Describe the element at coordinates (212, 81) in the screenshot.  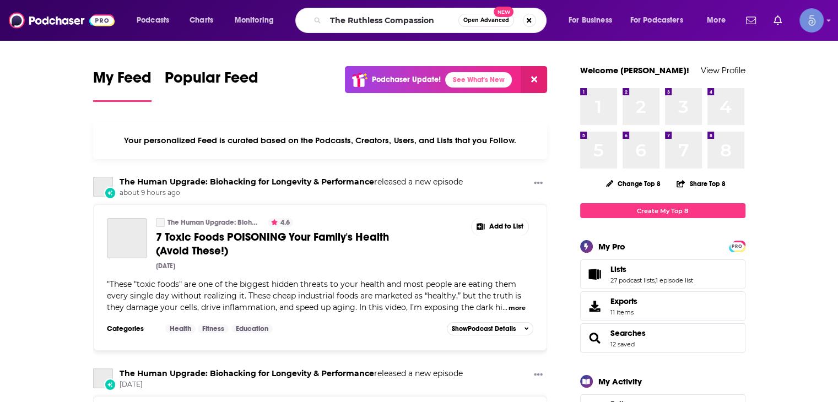
I see `span: Popular Feed` at that location.